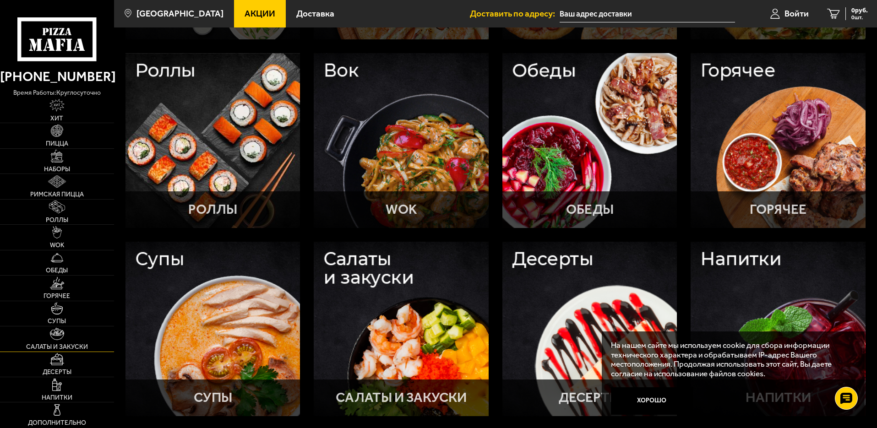 Image resolution: width=877 pixels, height=428 pixels. I want to click on a: СупыСупы, so click(213, 329).